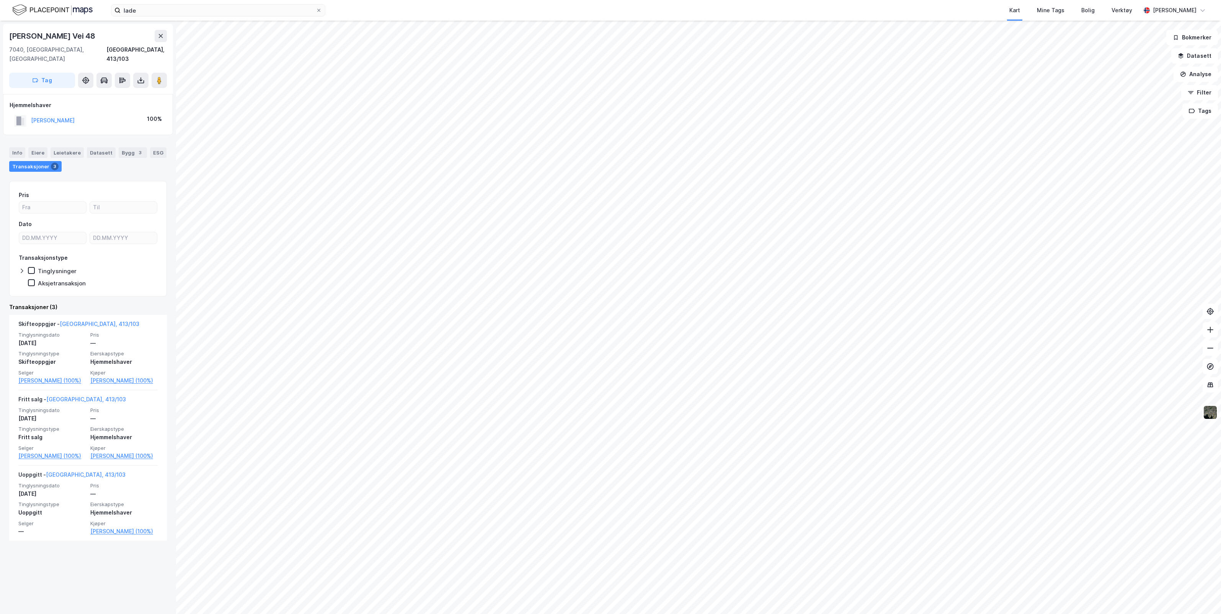  What do you see at coordinates (1196, 74) in the screenshot?
I see `button: Analyse` at bounding box center [1196, 74].